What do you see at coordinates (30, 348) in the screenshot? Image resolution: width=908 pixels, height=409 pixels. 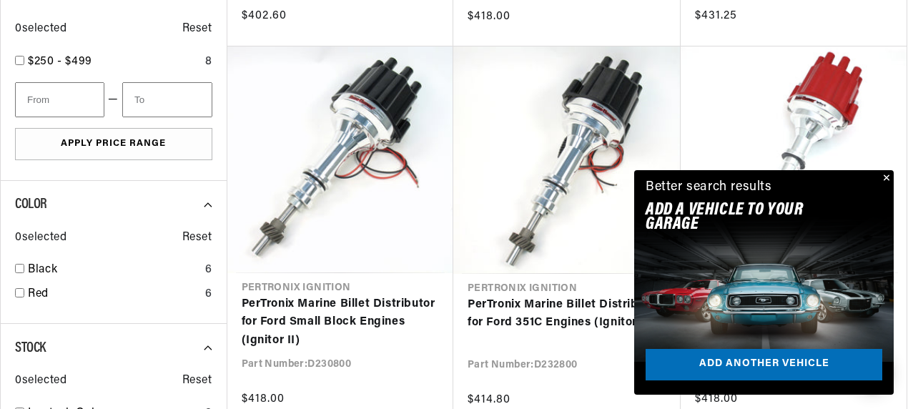 I see `span: Stock` at bounding box center [30, 348].